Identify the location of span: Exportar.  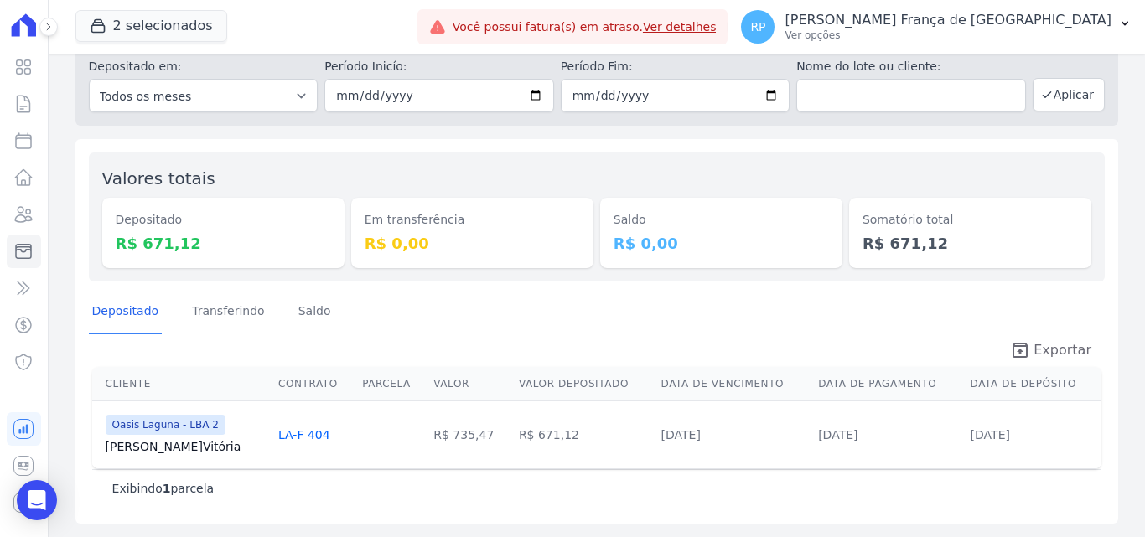
(1062, 350).